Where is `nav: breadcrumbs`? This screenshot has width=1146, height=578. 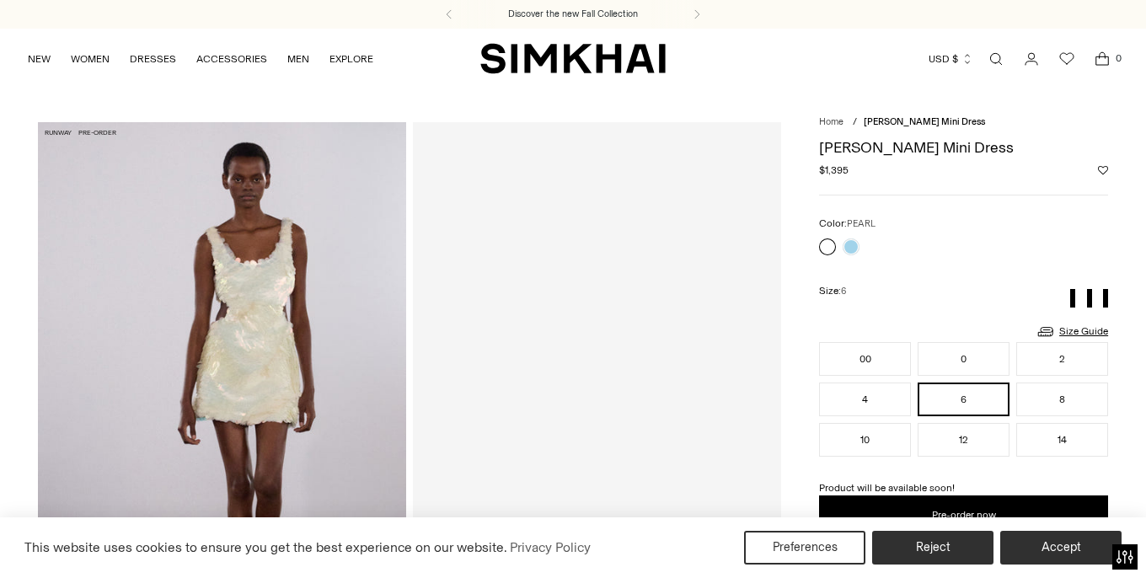 nav: breadcrumbs is located at coordinates (963, 122).